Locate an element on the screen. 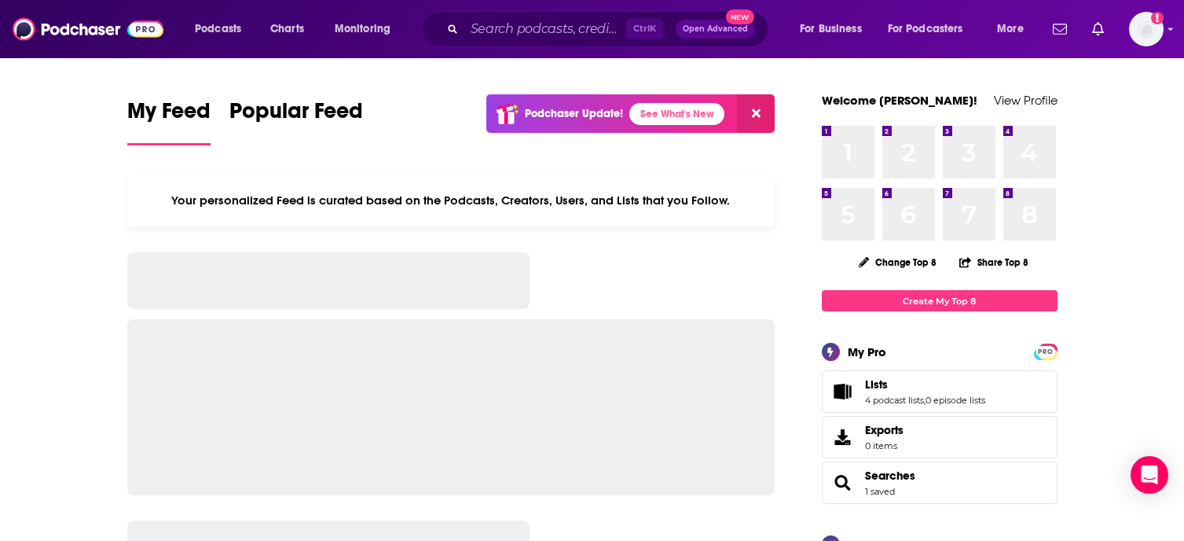  p: Podchaser Update! is located at coordinates (574, 113).